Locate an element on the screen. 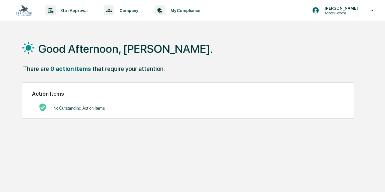 The height and width of the screenshot is (192, 385). img: logo is located at coordinates (24, 10).